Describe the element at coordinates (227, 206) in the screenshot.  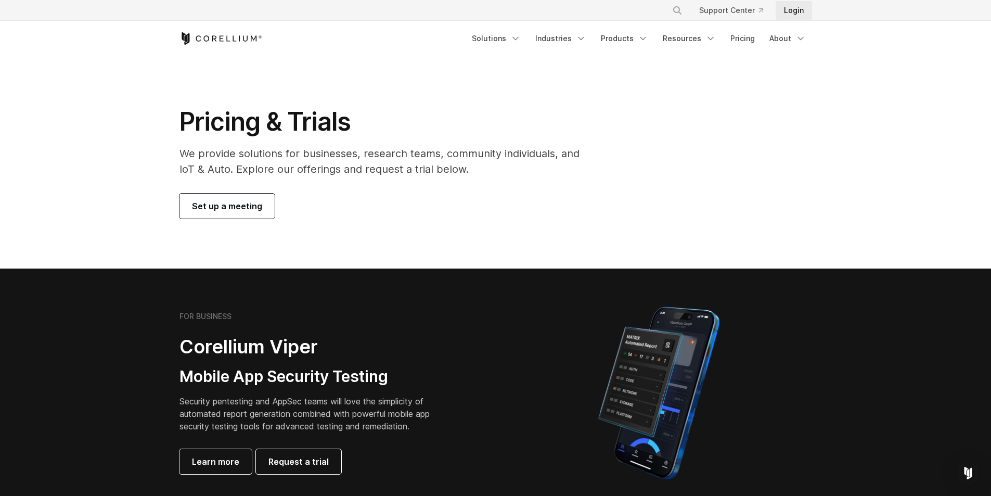
I see `a: Set up a meeting` at that location.